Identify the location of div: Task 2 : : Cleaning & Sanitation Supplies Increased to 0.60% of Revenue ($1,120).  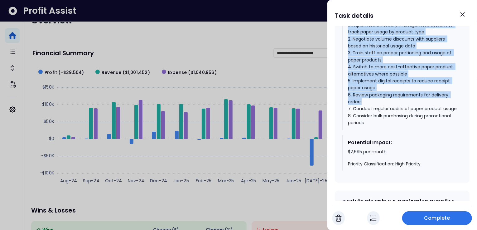
(403, 205).